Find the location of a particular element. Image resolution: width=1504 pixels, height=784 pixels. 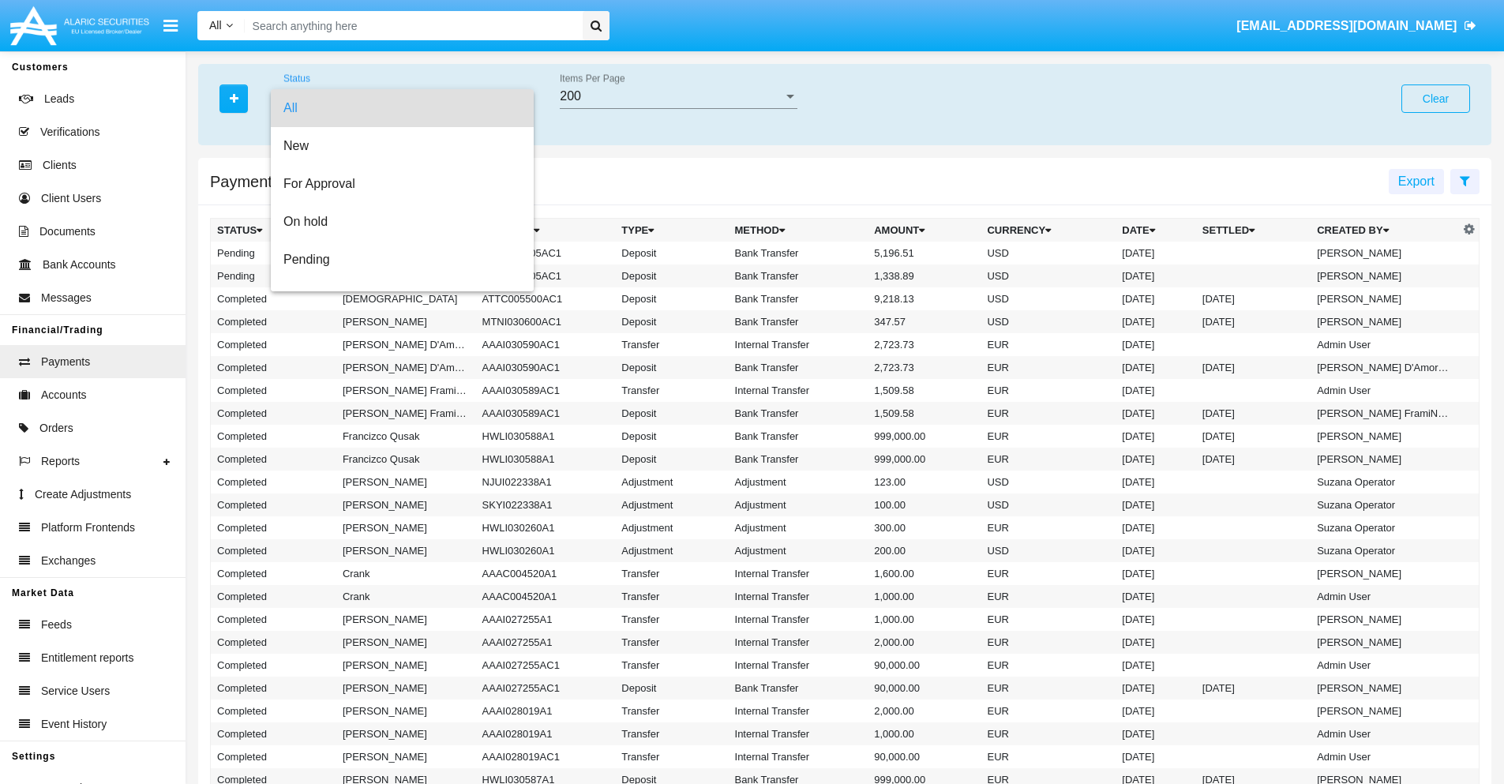

span: New is located at coordinates (402, 146).